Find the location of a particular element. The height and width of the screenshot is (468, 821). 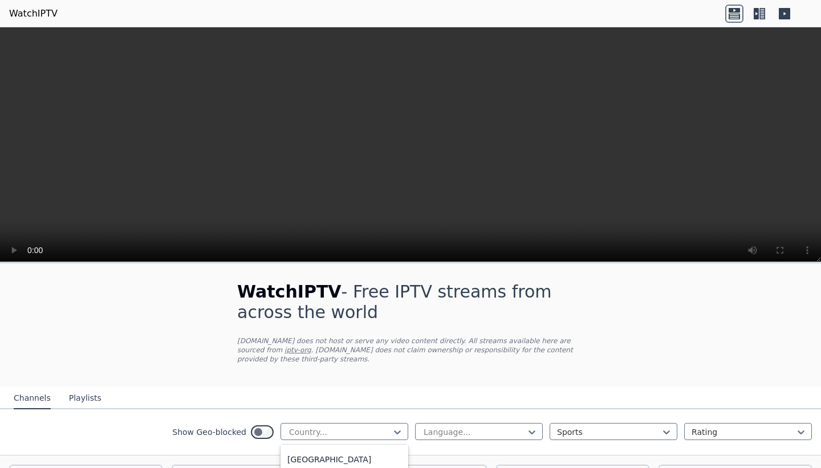

a: iptv-org is located at coordinates (297, 350).